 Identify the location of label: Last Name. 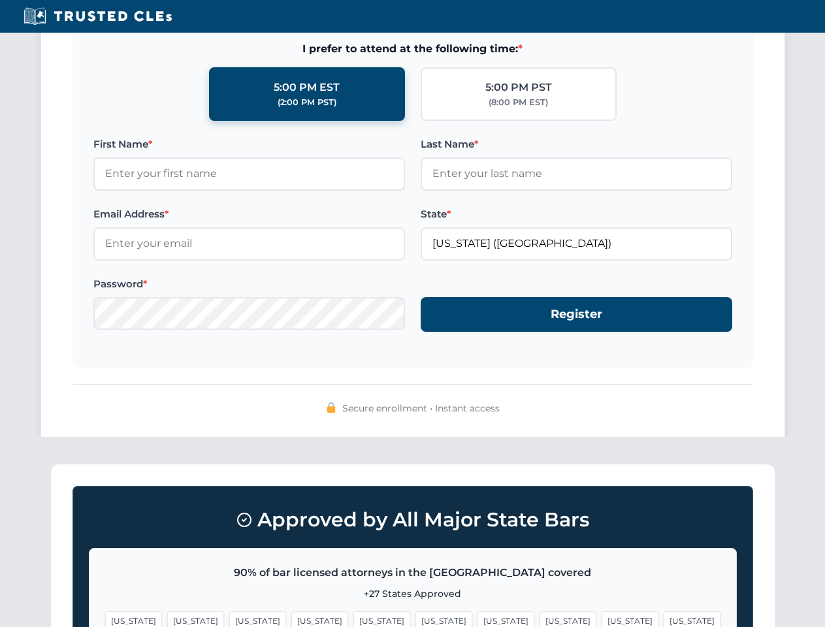
(576, 144).